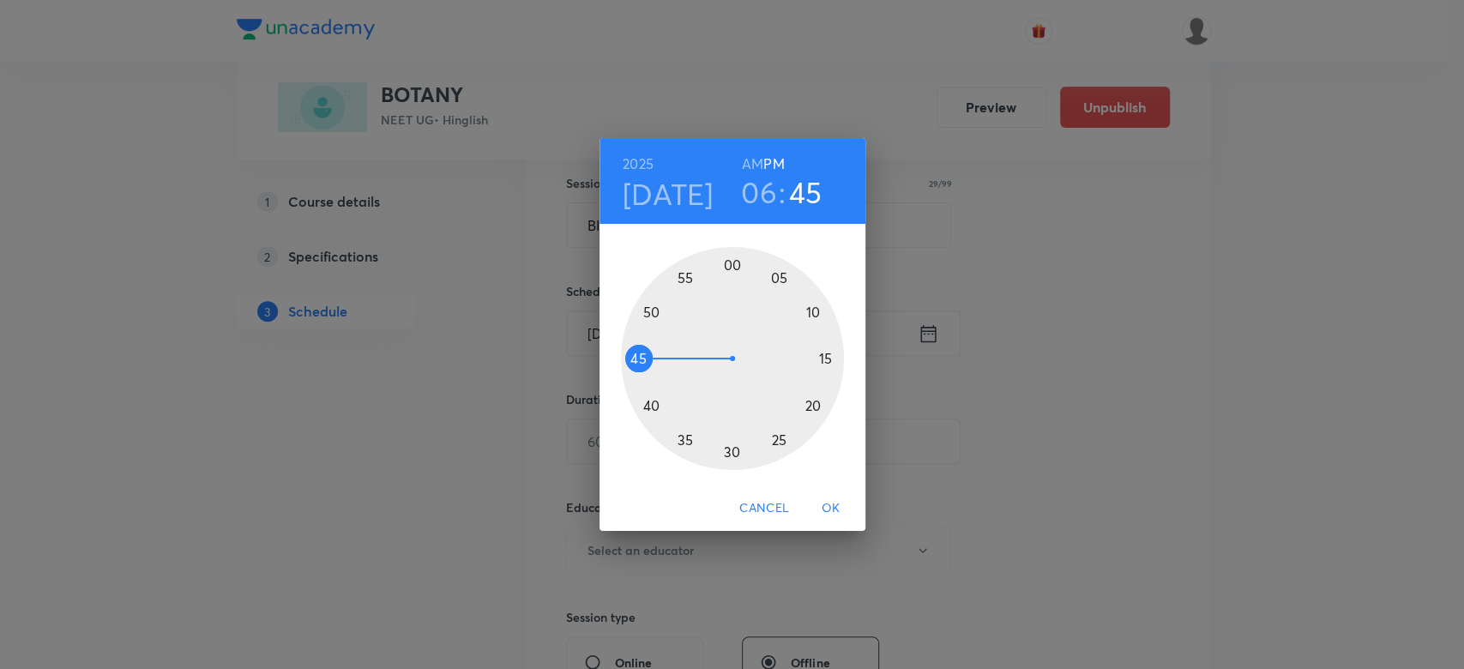  What do you see at coordinates (638, 164) in the screenshot?
I see `button: 2025` at bounding box center [638, 164].